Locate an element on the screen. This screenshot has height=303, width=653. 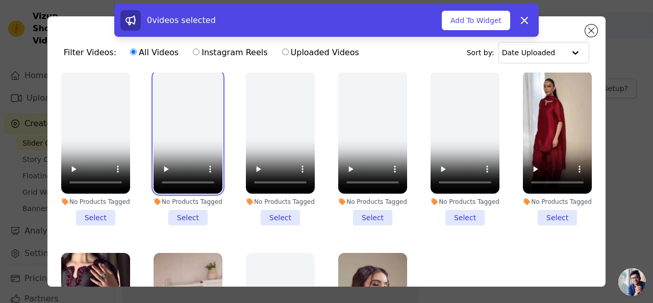
div: Filter Videos: is located at coordinates (214, 53).